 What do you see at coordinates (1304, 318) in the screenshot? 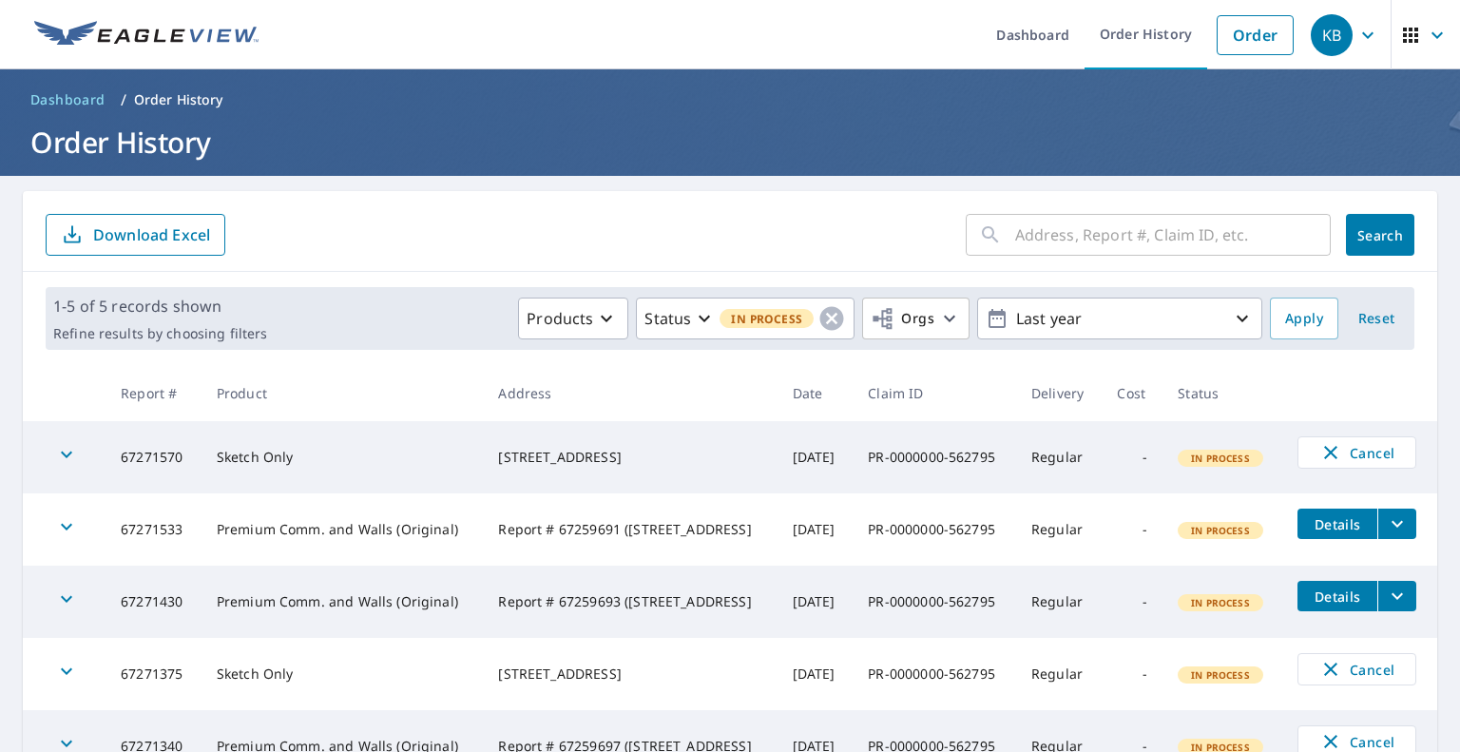
I see `button: Apply` at bounding box center [1304, 318].